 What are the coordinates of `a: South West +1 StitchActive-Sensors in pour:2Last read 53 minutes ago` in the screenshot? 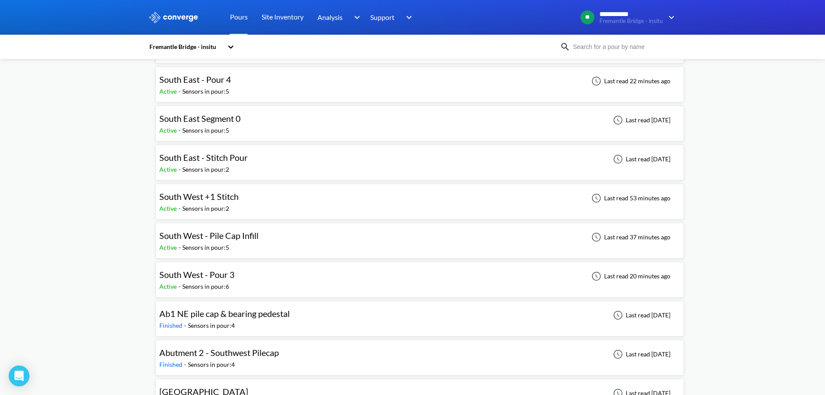 It's located at (420, 197).